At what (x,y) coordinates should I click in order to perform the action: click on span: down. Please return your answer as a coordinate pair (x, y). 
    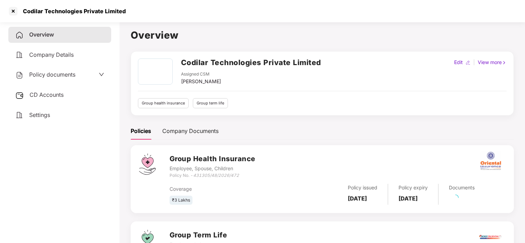
    Looking at the image, I should click on (101, 74).